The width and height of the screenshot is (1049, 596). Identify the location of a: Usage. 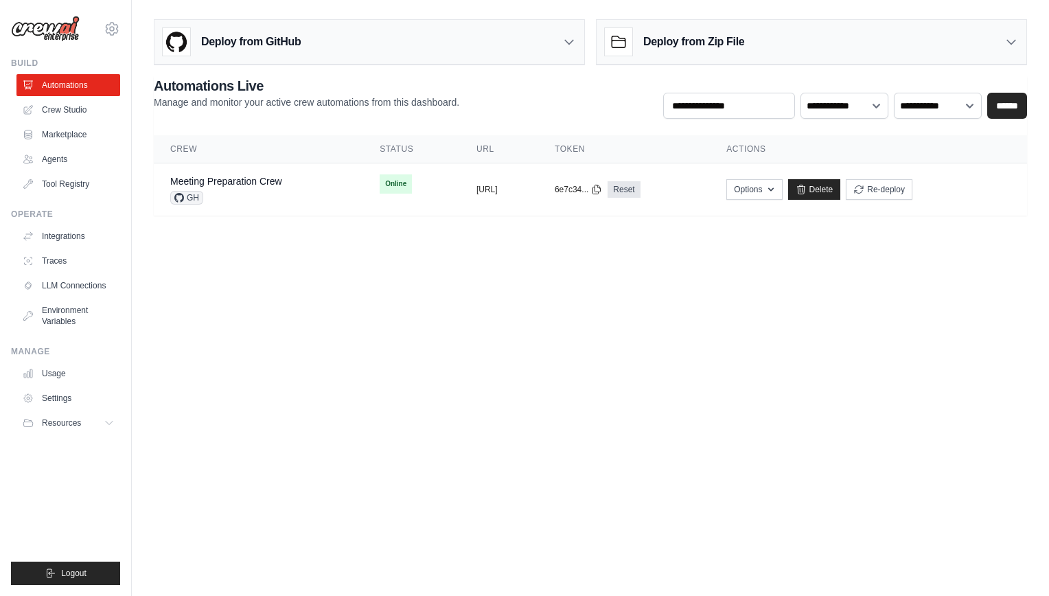
(68, 374).